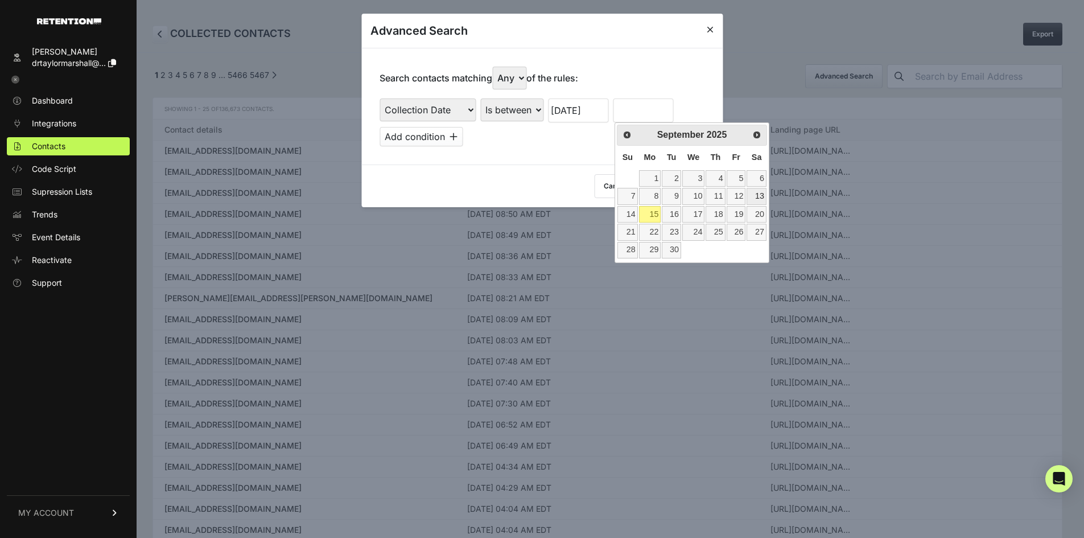 This screenshot has height=538, width=1084. What do you see at coordinates (68, 146) in the screenshot?
I see `a: Contacts` at bounding box center [68, 146].